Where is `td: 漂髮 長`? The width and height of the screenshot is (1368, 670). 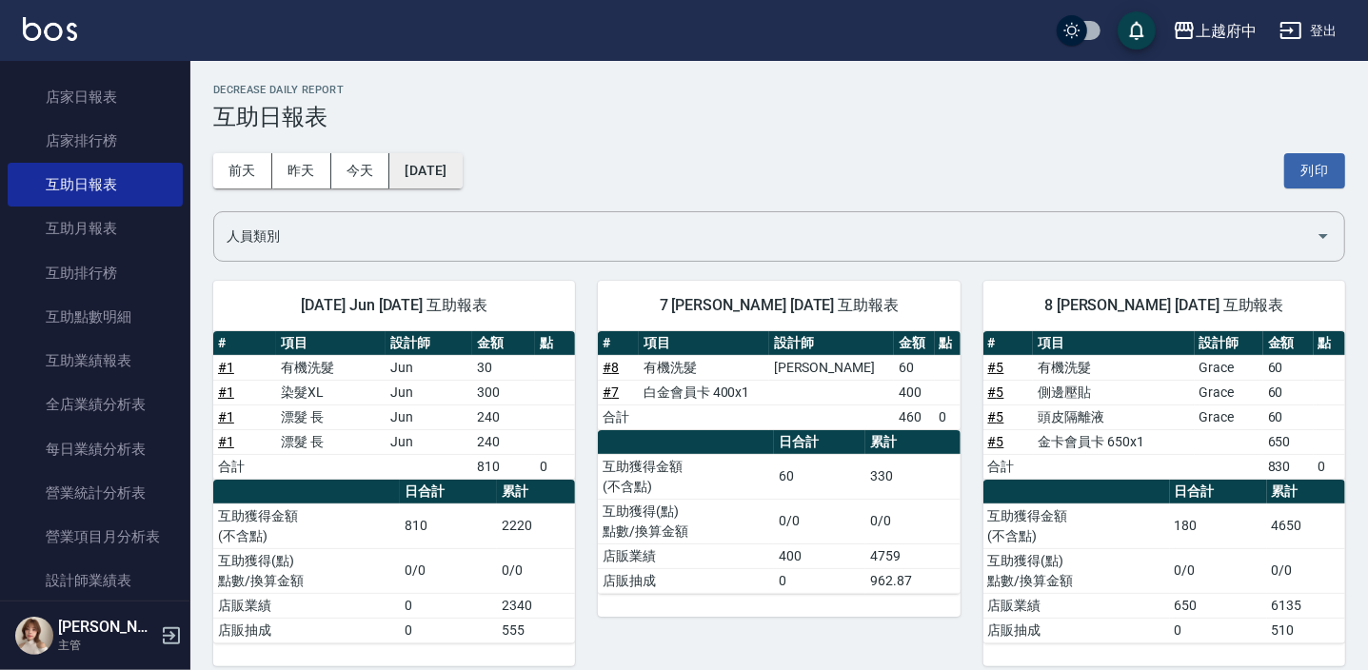 td: 漂髮 長 is located at coordinates (330, 417).